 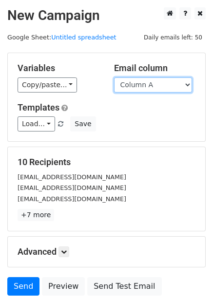 I want to click on a: Templates, so click(x=39, y=107).